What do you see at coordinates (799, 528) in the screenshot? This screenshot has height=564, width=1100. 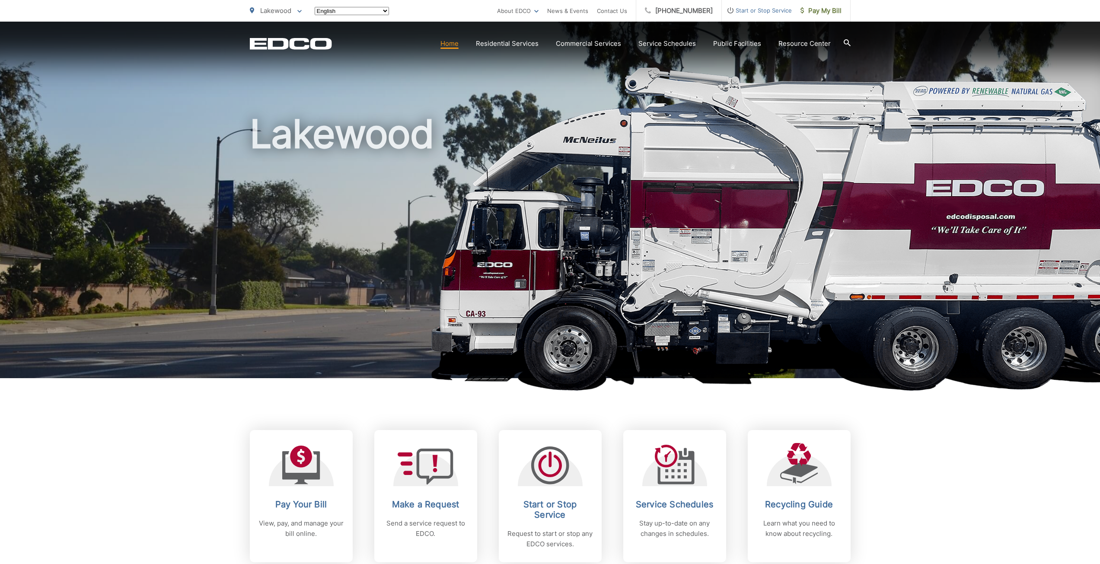 I see `p: Learn what you need to know about recycling.` at bounding box center [799, 528].